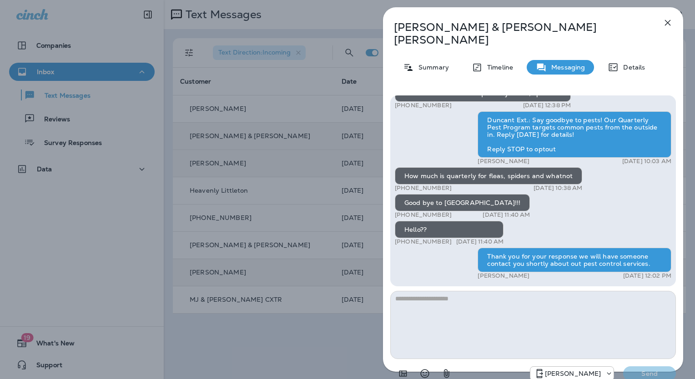 This screenshot has height=379, width=695. I want to click on p: Summary, so click(431, 67).